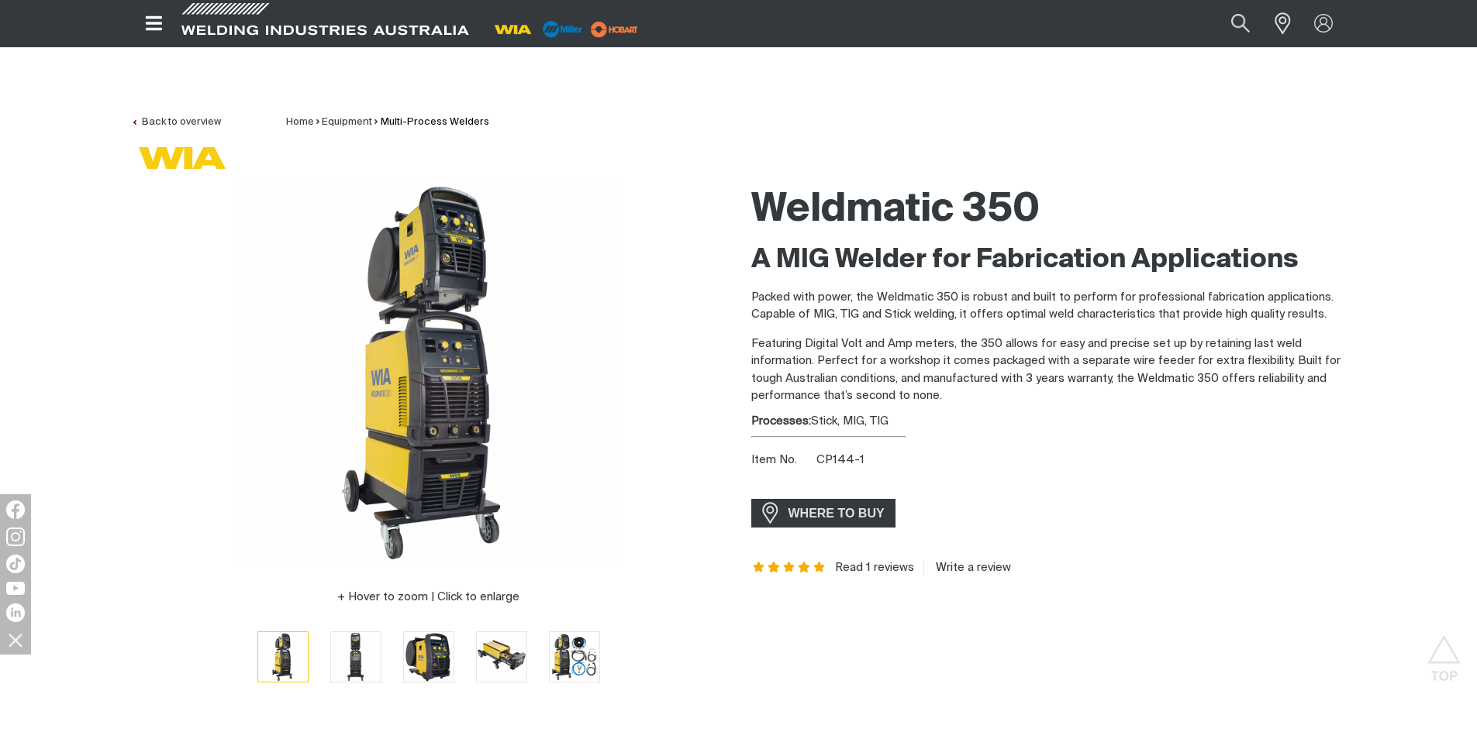  I want to click on img: Facebook, so click(16, 510).